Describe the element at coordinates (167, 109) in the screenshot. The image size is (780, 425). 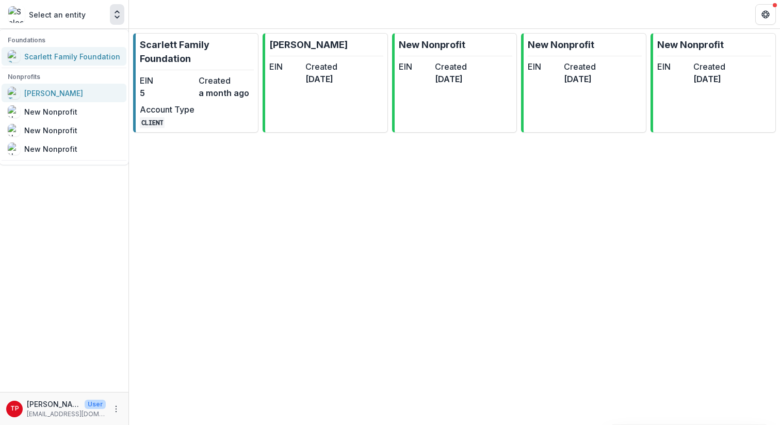
I see `dt: Account Type` at that location.